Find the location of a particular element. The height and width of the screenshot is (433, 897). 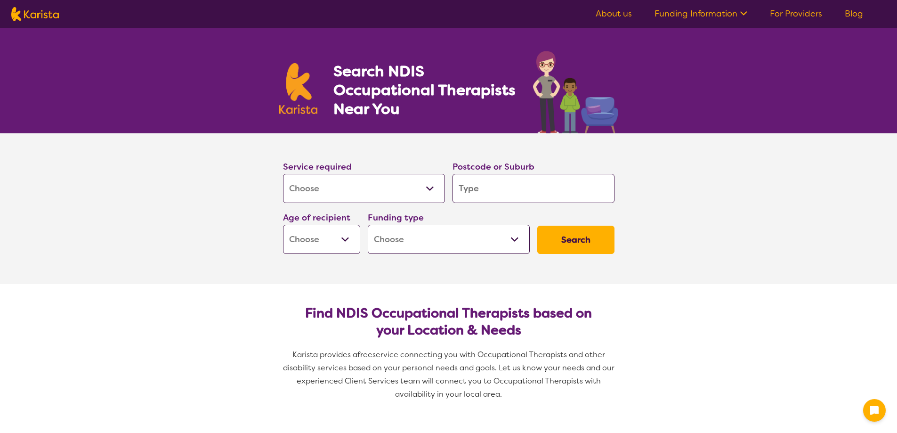

label: Funding type is located at coordinates (395, 217).